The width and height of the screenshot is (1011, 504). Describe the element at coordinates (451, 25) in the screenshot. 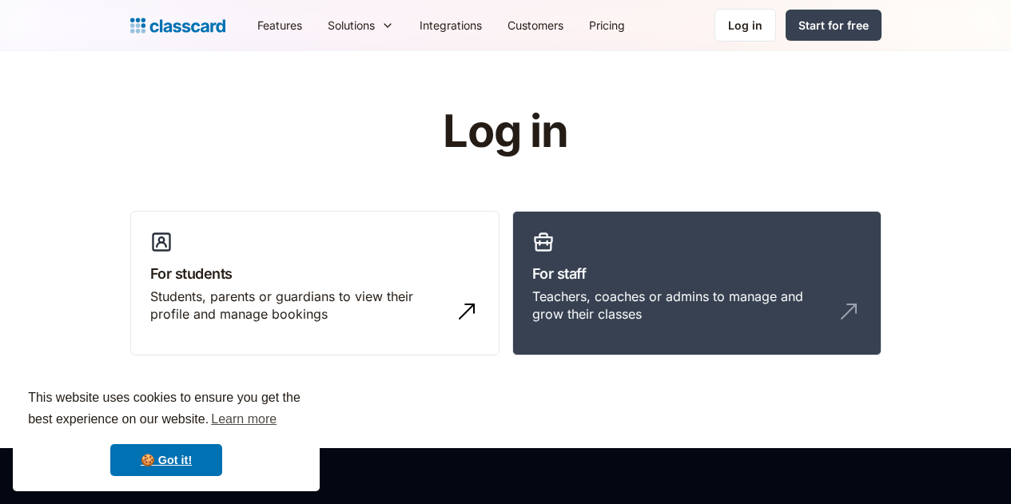

I see `a: Integrations` at that location.